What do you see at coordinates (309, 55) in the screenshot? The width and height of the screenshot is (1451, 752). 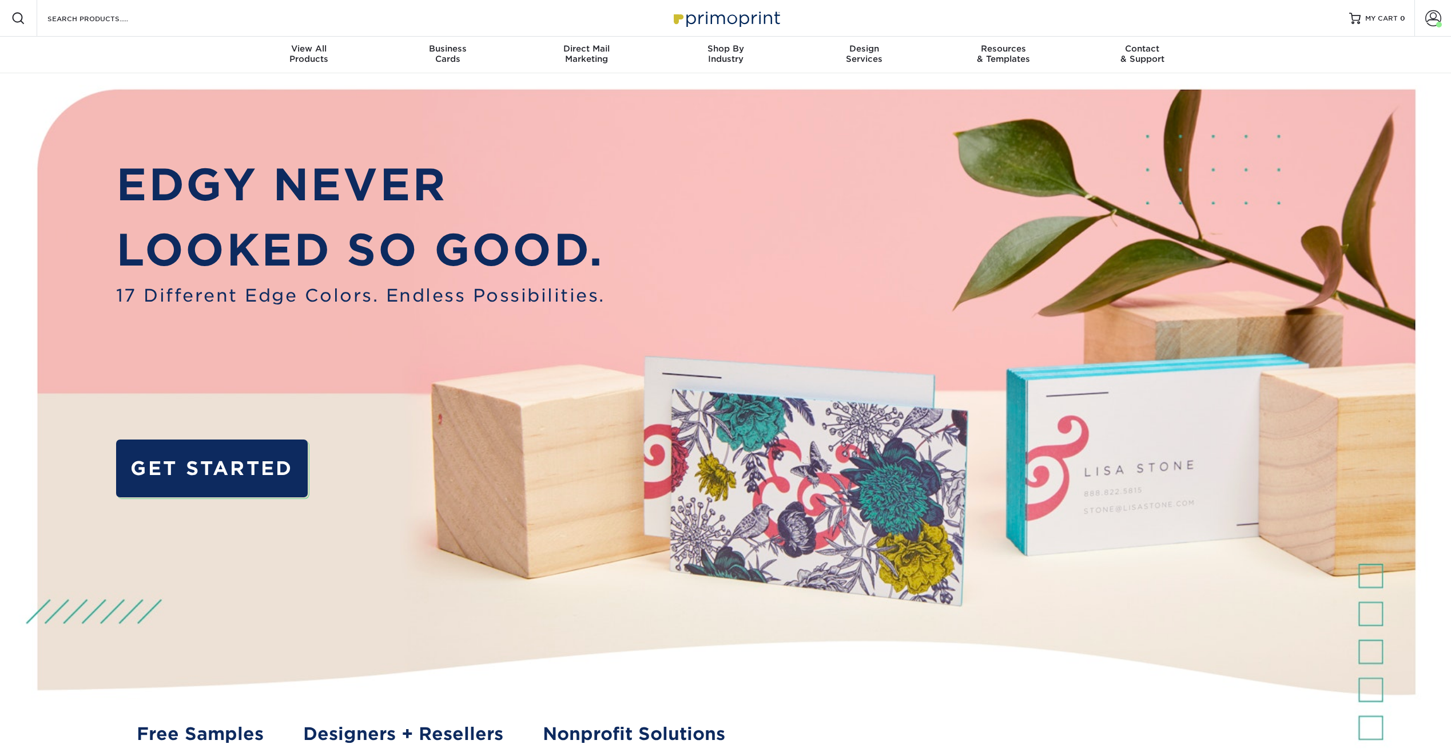 I see `a: View AllProducts` at bounding box center [309, 55].